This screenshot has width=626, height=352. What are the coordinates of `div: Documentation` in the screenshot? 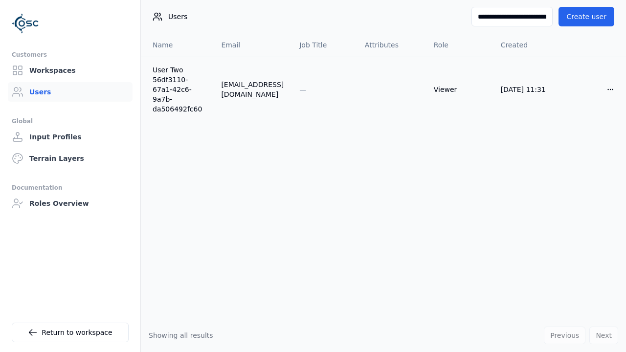 It's located at (70, 188).